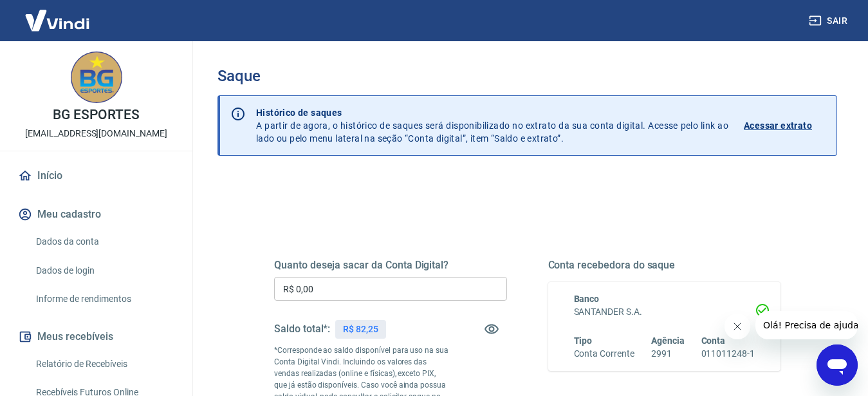  I want to click on img: 93a386c7-5aba-46aa-82fd-af2a665240cb.jpeg, so click(96, 77).